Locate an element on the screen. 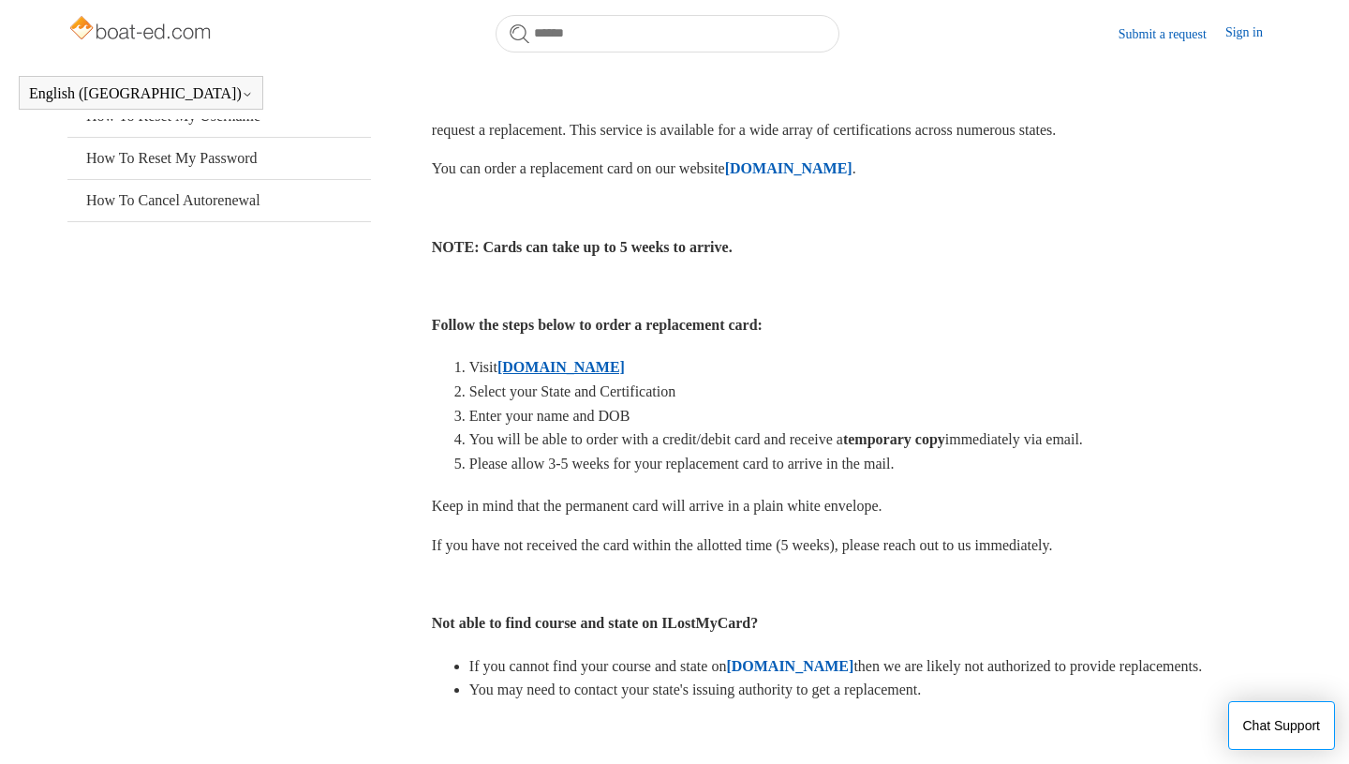 The width and height of the screenshot is (1349, 764). a: How To Cancel Autorenewal is located at coordinates (219, 201).